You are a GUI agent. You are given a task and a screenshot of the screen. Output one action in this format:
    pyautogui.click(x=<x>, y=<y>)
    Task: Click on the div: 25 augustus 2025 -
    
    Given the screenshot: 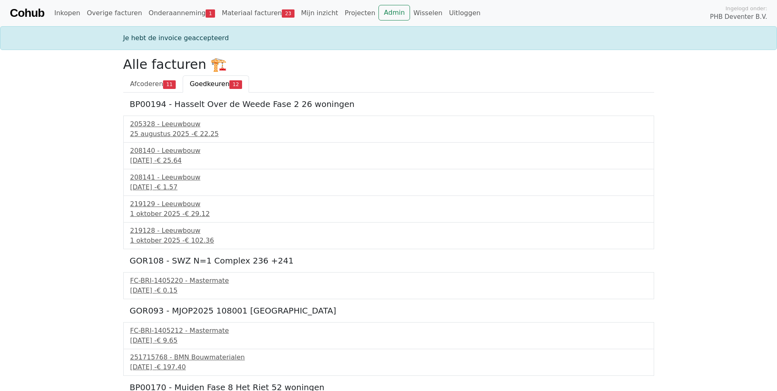 What is the action you would take?
    pyautogui.click(x=389, y=134)
    